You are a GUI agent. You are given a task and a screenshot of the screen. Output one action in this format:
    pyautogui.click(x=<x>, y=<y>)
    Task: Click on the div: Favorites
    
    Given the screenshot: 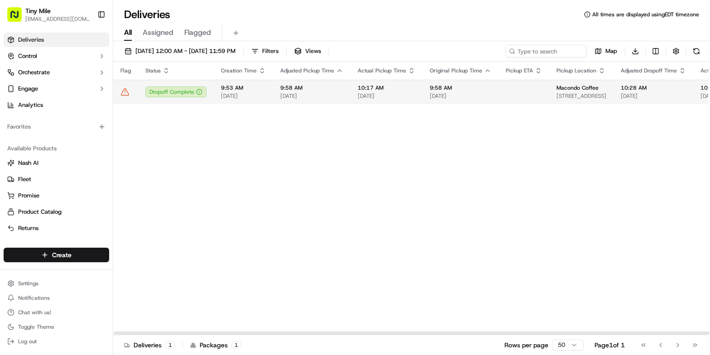 What is the action you would take?
    pyautogui.click(x=56, y=127)
    